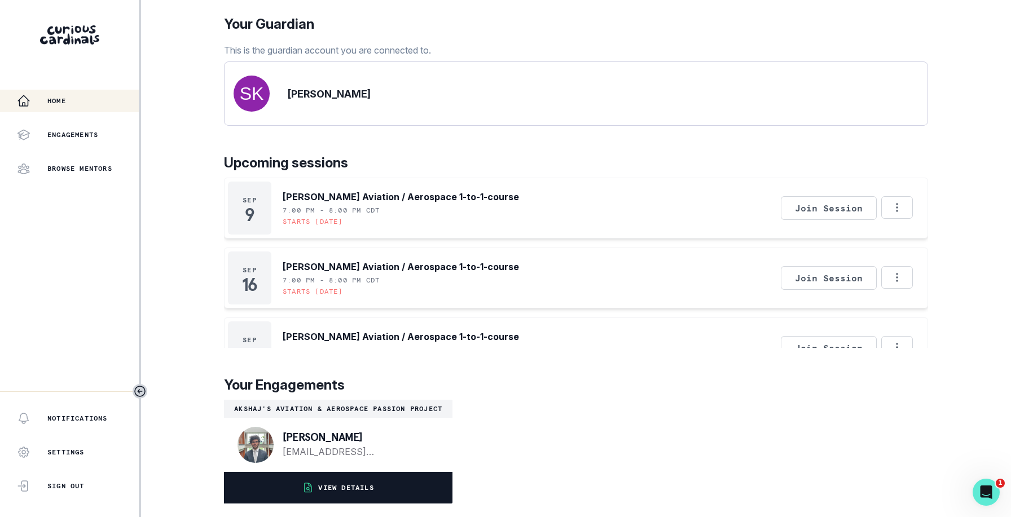 This screenshot has height=517, width=1011. What do you see at coordinates (338, 409) in the screenshot?
I see `p: Akshaj's Aviation & Aerospace Passion Project` at bounding box center [338, 409].